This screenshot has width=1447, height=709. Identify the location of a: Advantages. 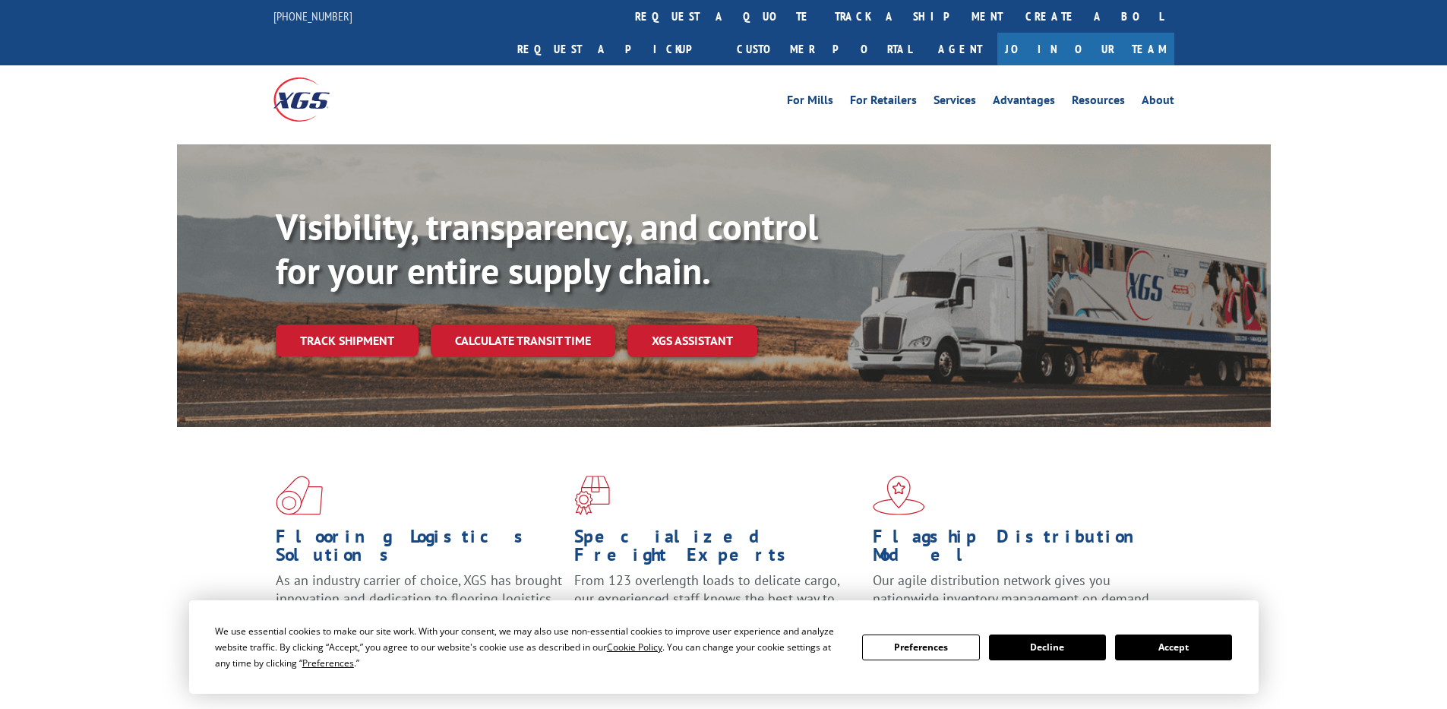
(1024, 103).